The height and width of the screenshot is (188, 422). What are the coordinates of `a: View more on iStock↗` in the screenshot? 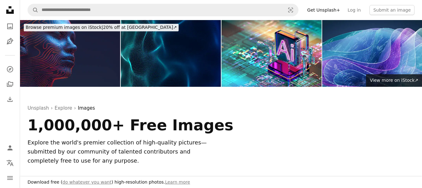 It's located at (394, 80).